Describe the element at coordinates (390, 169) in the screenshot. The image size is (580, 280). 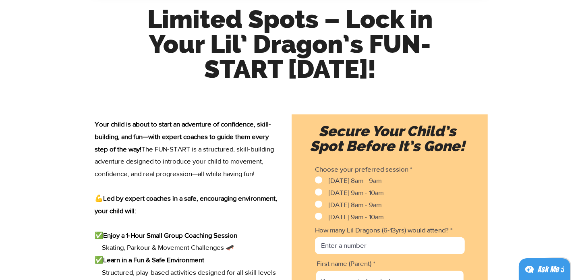
I see `div: Choose your preferred session` at that location.